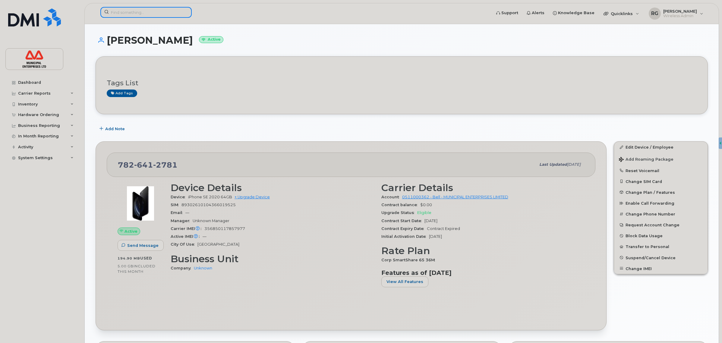 This screenshot has height=343, width=722. What do you see at coordinates (651, 192) in the screenshot?
I see `span: Change Plan / Features` at bounding box center [651, 192].